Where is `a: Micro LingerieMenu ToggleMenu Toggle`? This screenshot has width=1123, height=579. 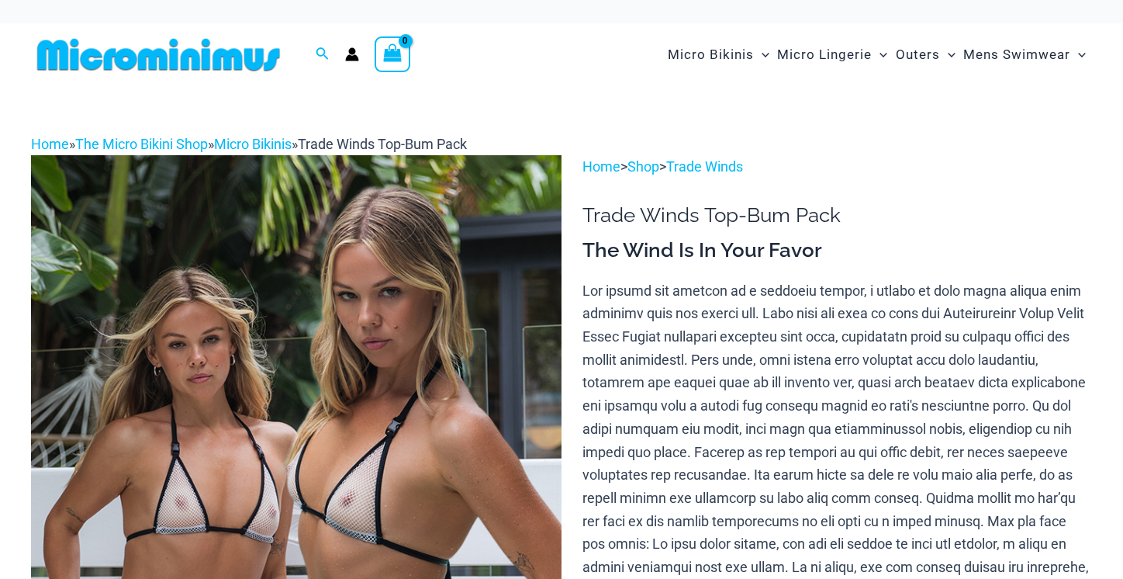 a: Micro LingerieMenu ToggleMenu Toggle is located at coordinates (832, 54).